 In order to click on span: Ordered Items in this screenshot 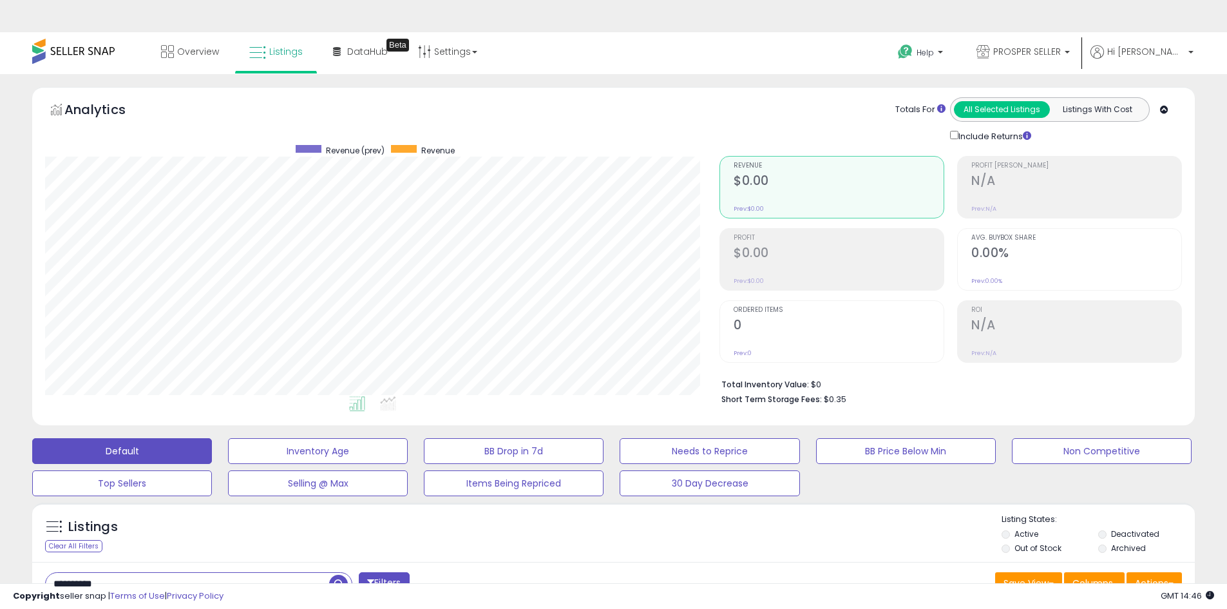, I will do `click(839, 310)`.